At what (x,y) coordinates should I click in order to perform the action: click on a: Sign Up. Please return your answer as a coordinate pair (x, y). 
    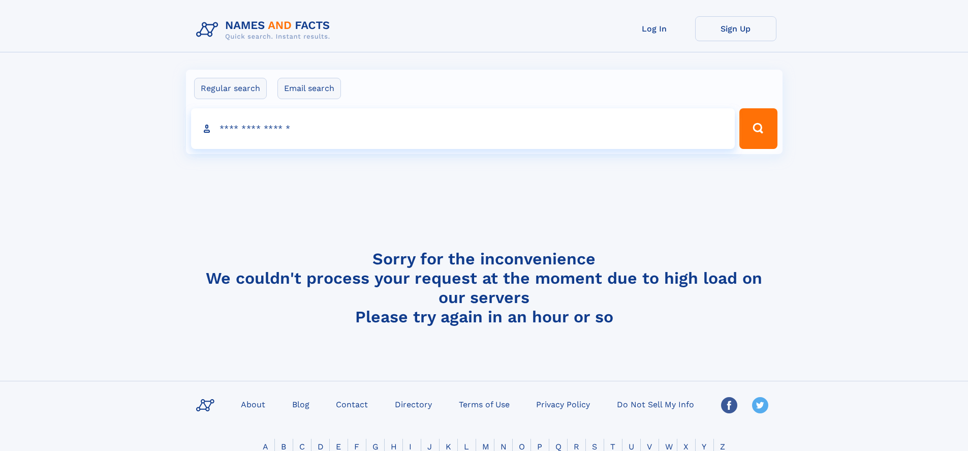
    Looking at the image, I should click on (736, 28).